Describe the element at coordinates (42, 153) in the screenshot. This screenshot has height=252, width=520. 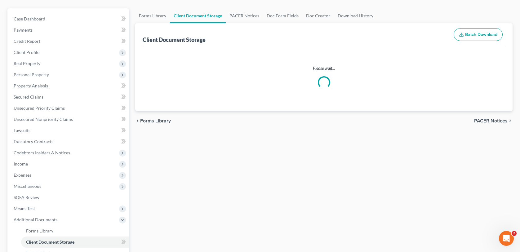
I see `span: Codebtors Insiders & Notices` at that location.